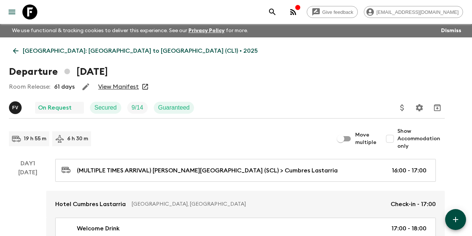  I want to click on p: We use functional & tracking cookies to deliver this experience. See our for more., so click(130, 31).